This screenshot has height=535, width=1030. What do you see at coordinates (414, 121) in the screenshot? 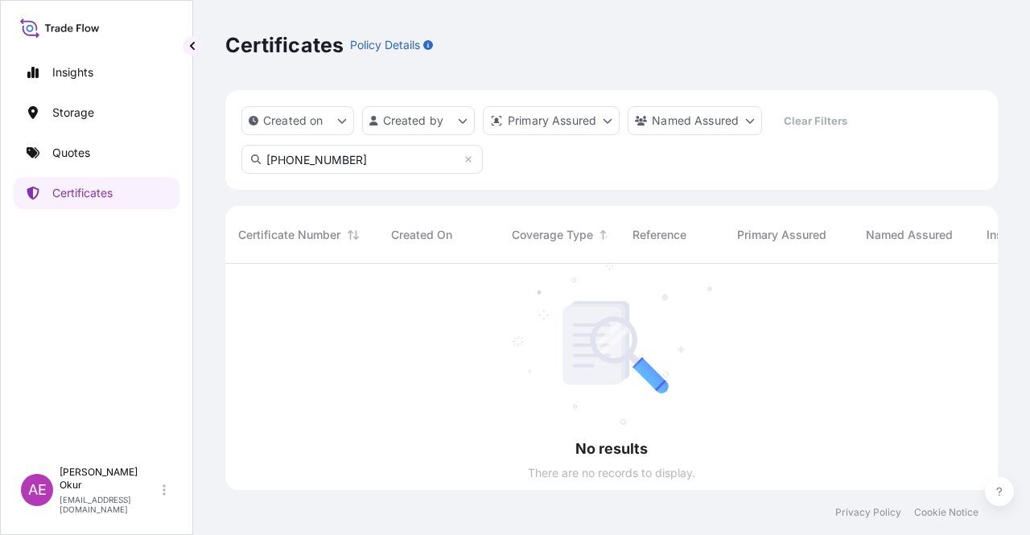
I see `p: Created by` at bounding box center [414, 121].